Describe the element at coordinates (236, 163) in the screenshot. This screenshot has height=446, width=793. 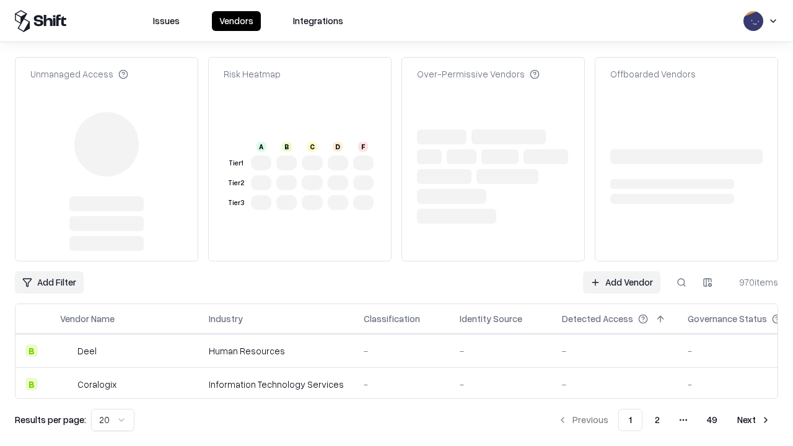
I see `div: Tier 1` at that location.